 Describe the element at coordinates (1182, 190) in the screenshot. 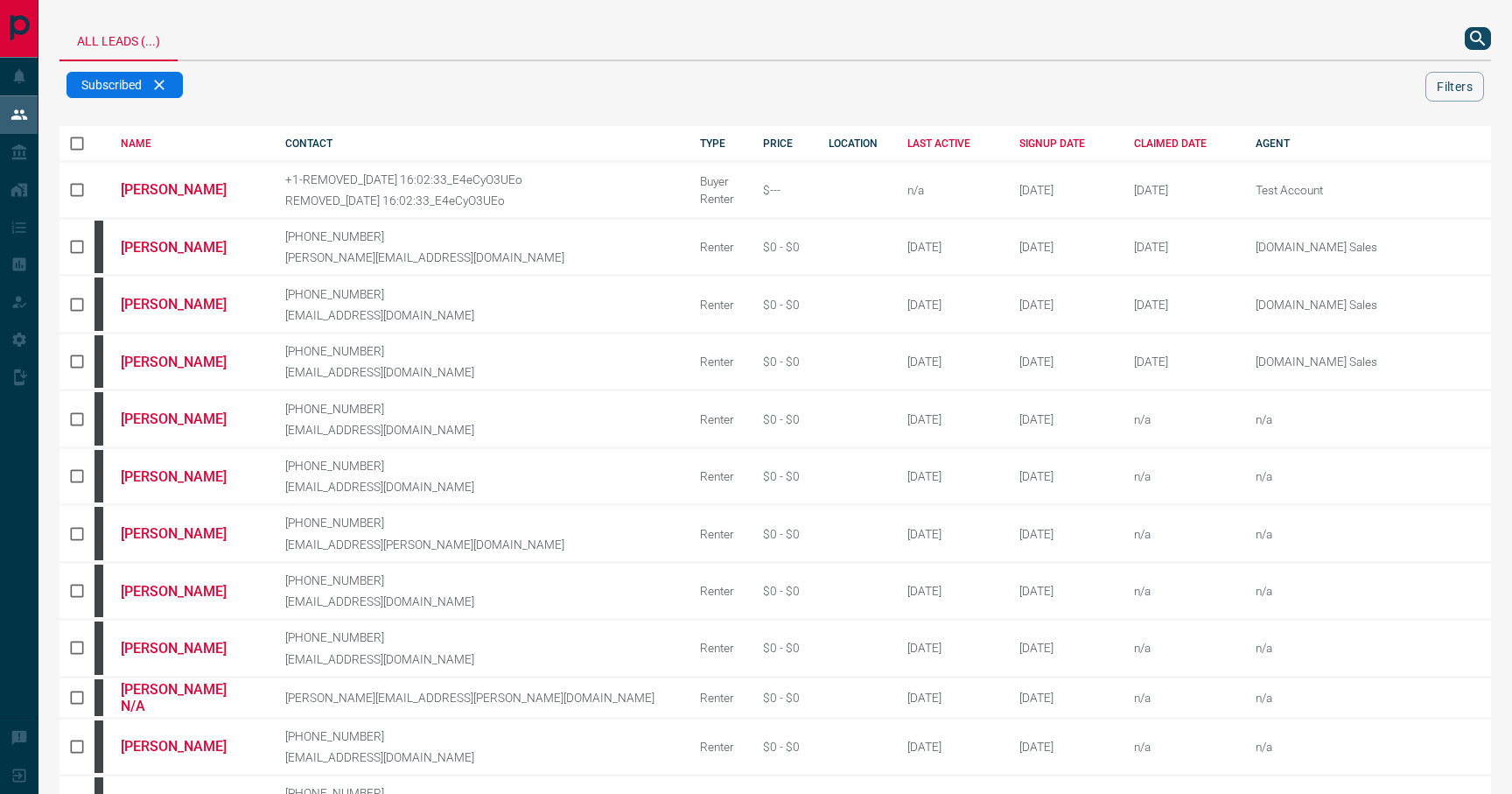

I see `div: April 29th 2025, 4:45:30 PM` at that location.